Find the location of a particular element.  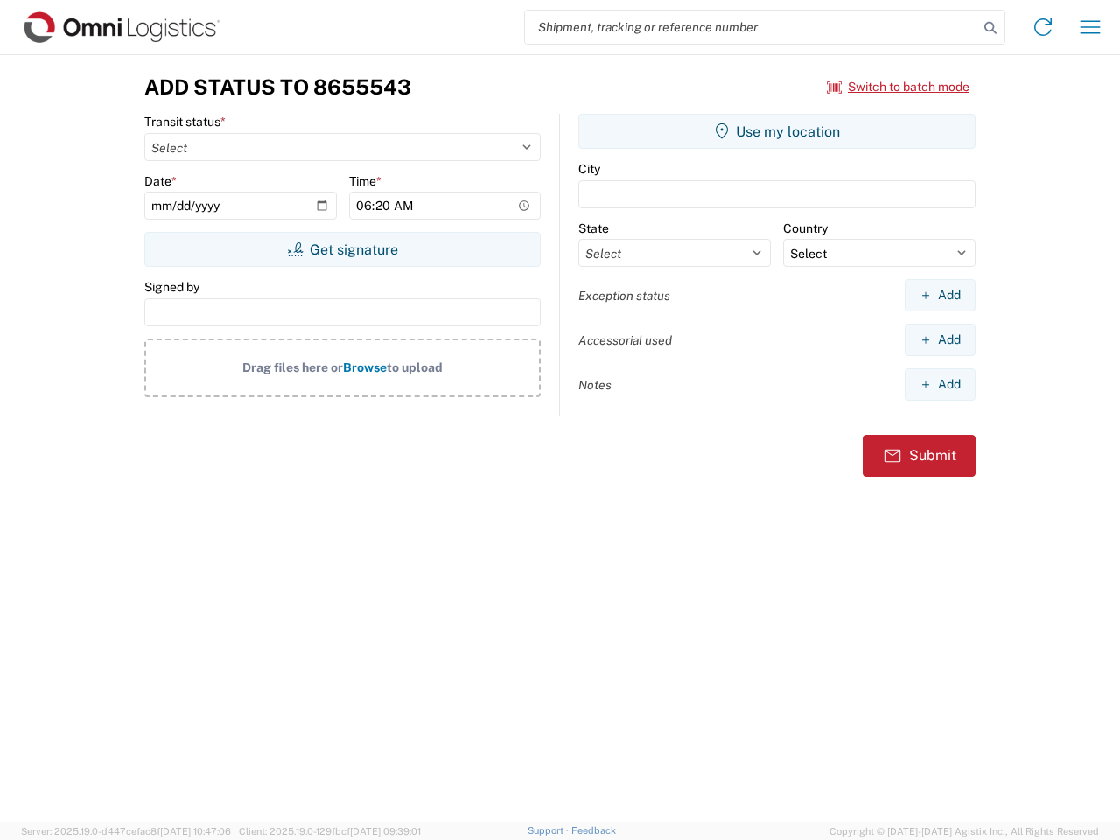

label: State is located at coordinates (594, 228).